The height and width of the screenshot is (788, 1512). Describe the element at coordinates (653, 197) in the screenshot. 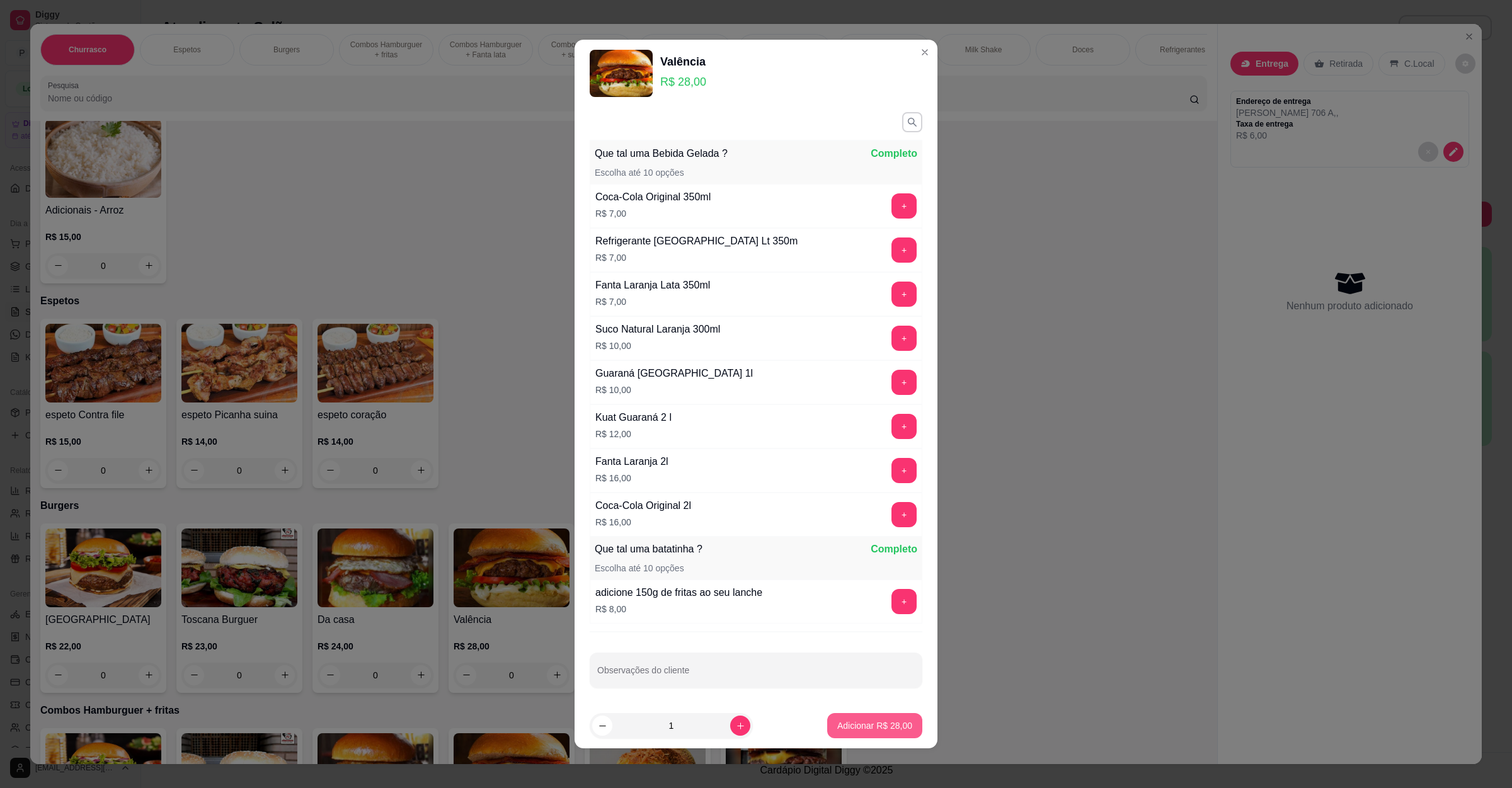

I see `div: Coca-Cola Original 350ml` at that location.